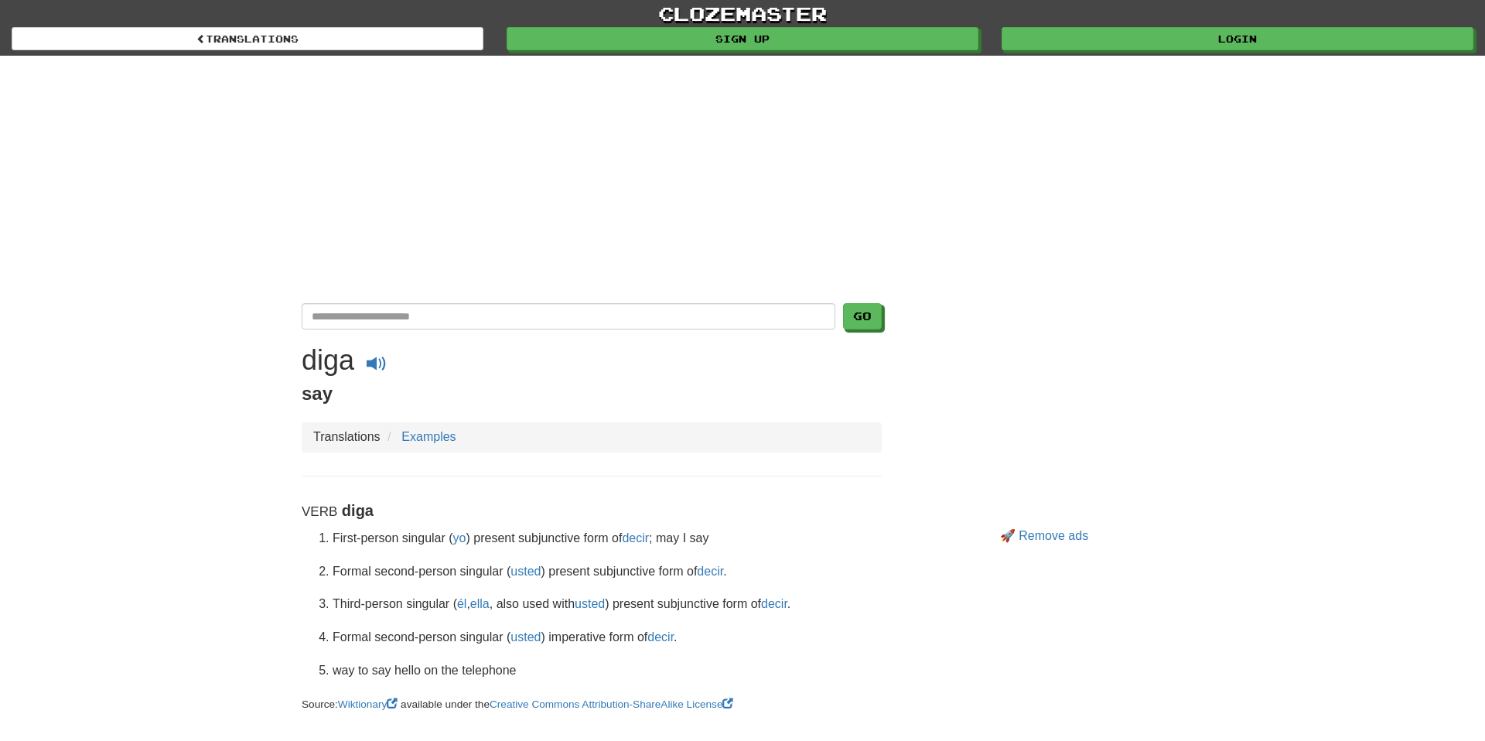  What do you see at coordinates (611, 704) in the screenshot?
I see `a: Creative Commons Attribution-ShareAlike License` at bounding box center [611, 704].